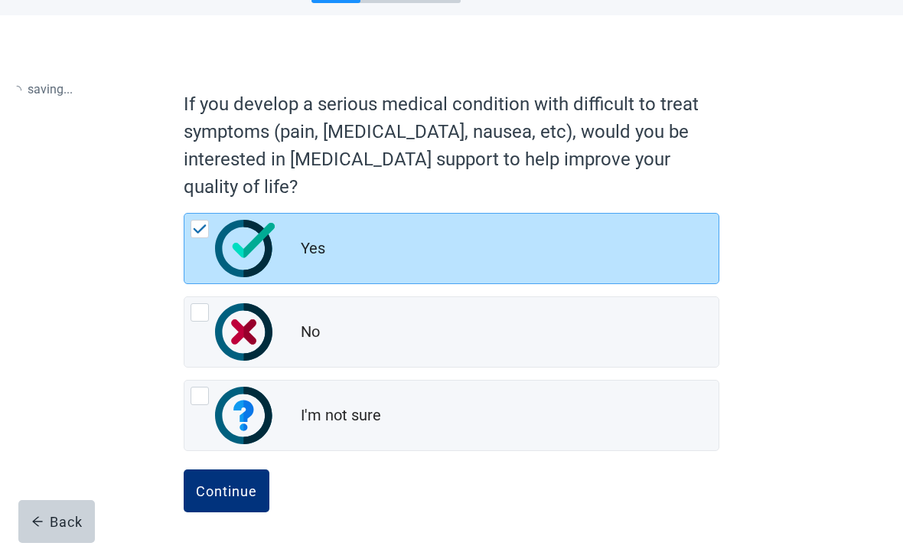 The width and height of the screenshot is (903, 546). Describe the element at coordinates (452, 331) in the screenshot. I see `div: No, radio button, not checked` at that location.